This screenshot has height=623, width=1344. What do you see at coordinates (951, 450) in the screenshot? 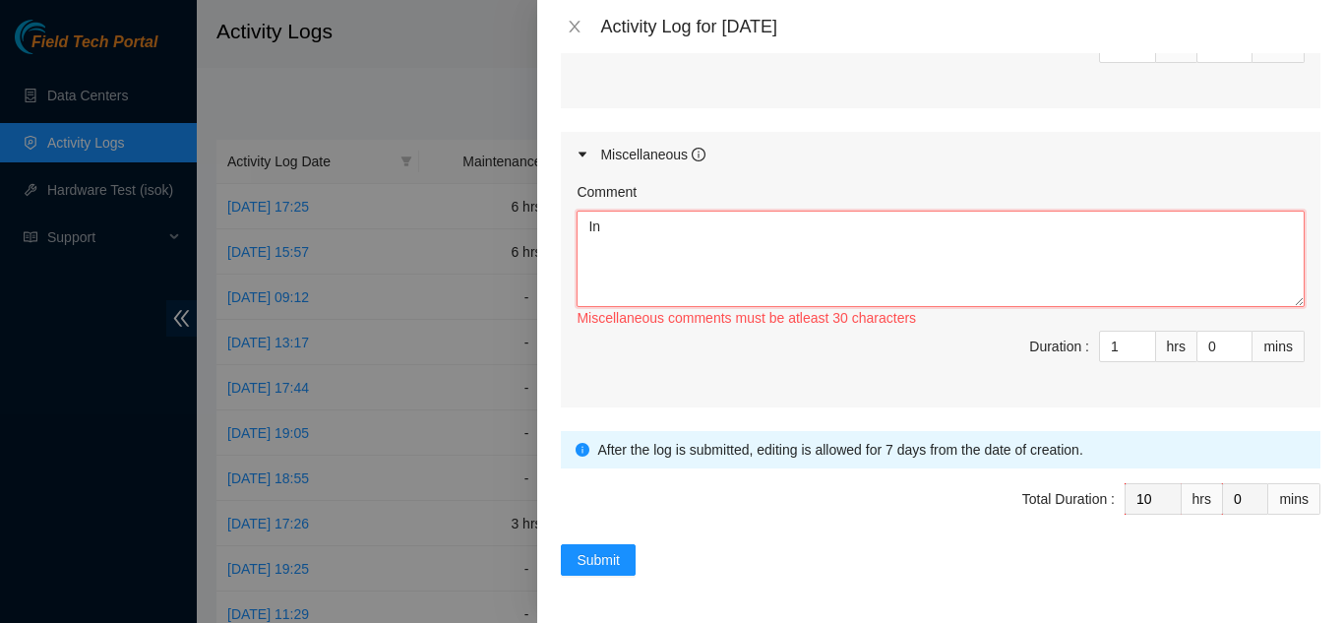
I see `div: After the log is submitted, editing is allowed for 7 days from the date of creation.` at bounding box center [951, 450].